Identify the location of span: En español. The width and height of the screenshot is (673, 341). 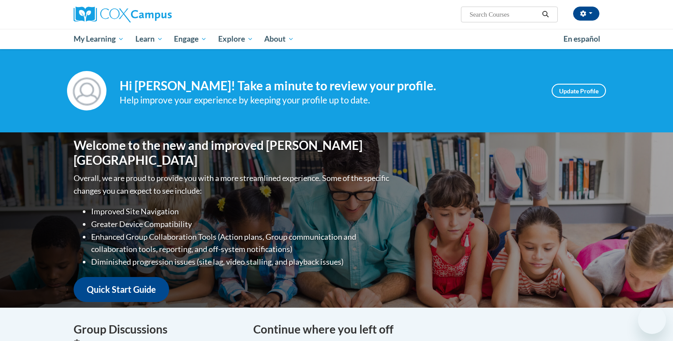
(582, 39).